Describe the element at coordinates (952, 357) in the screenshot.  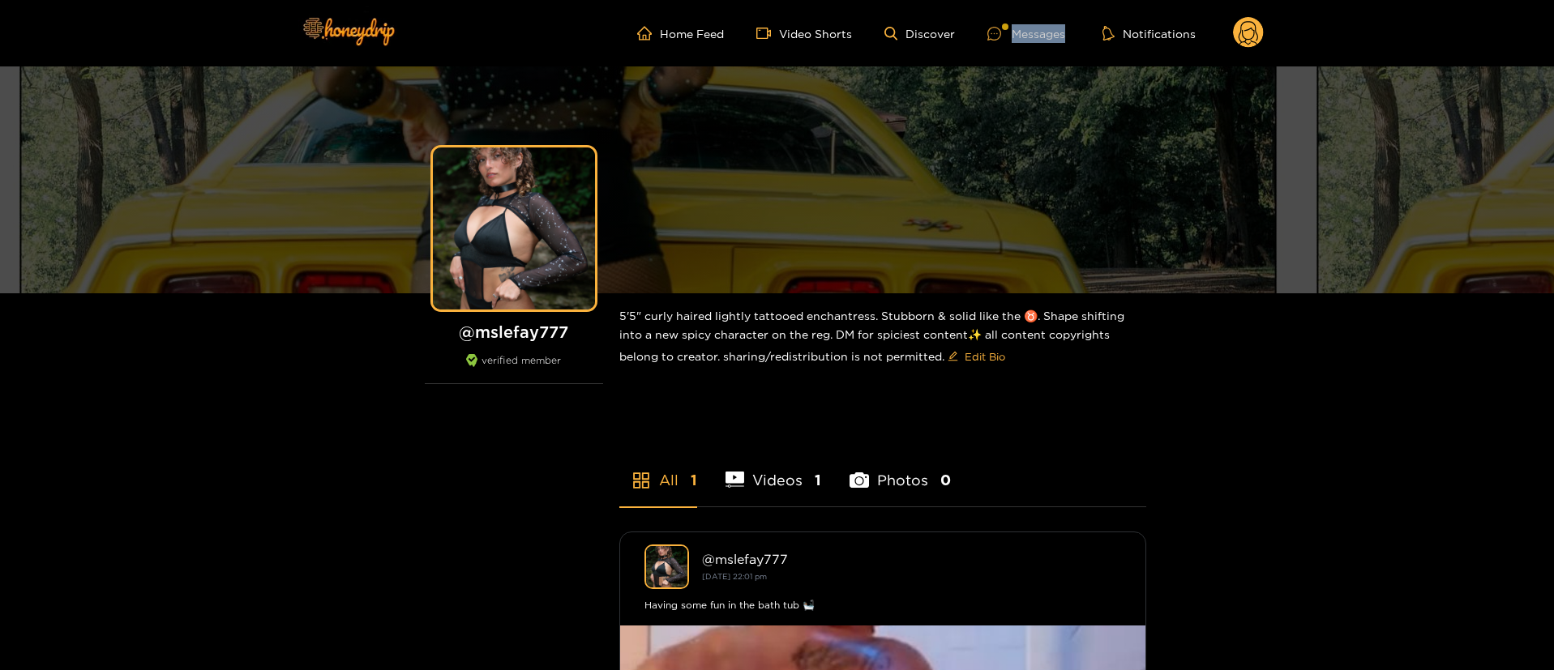
I see `span: edit` at that location.